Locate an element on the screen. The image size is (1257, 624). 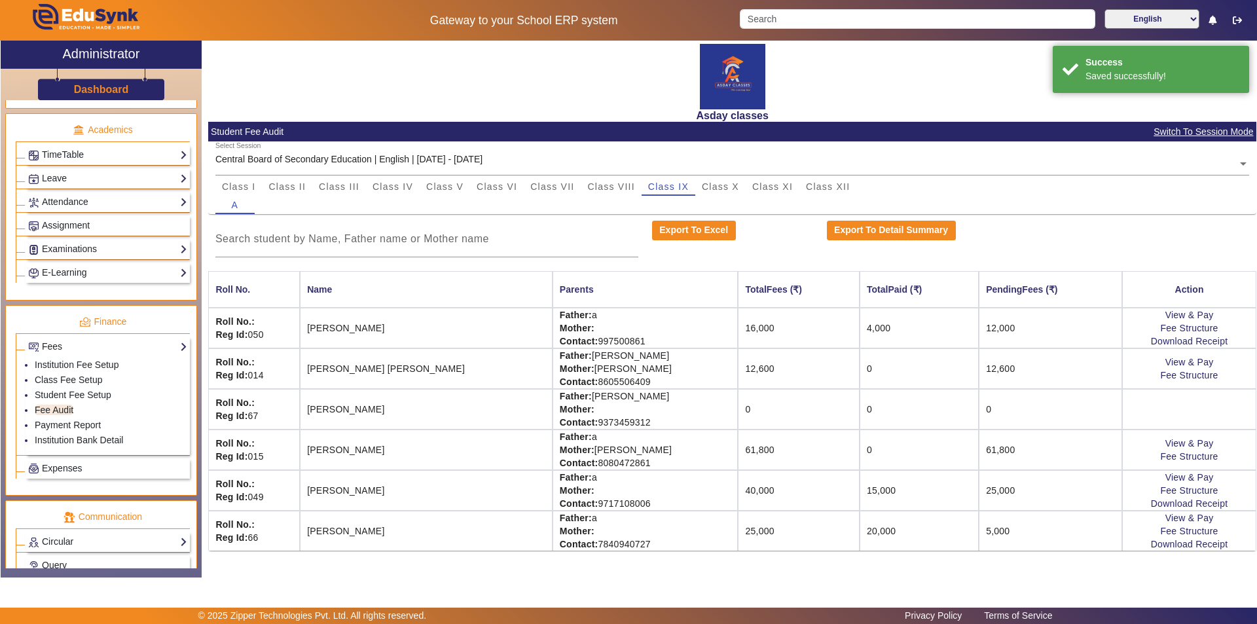
a: Payment Report is located at coordinates (67, 425).